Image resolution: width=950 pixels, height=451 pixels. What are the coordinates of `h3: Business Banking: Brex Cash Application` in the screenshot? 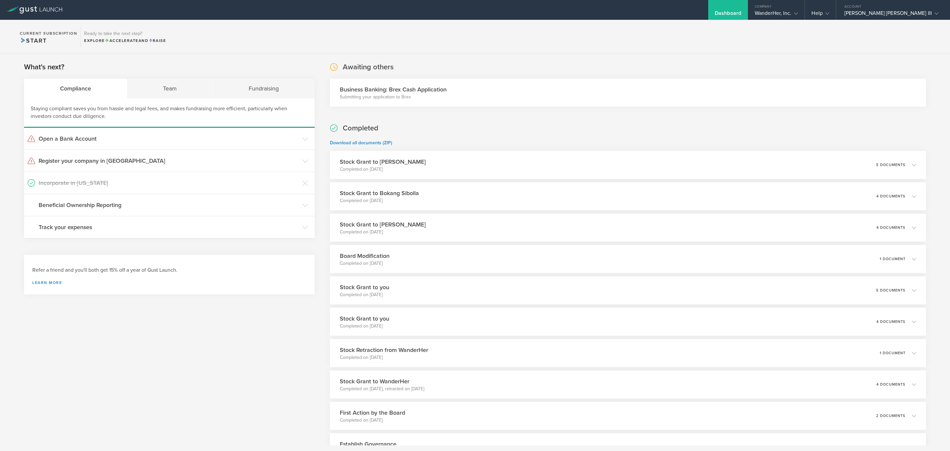 It's located at (393, 89).